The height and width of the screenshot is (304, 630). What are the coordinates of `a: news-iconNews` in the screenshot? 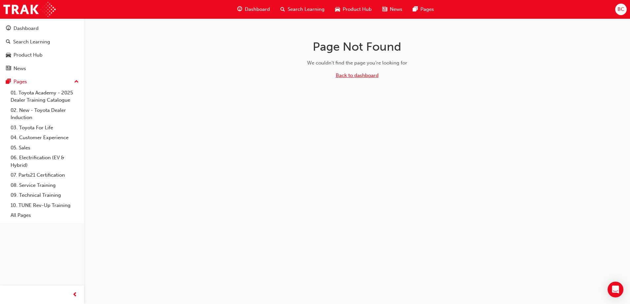 It's located at (392, 9).